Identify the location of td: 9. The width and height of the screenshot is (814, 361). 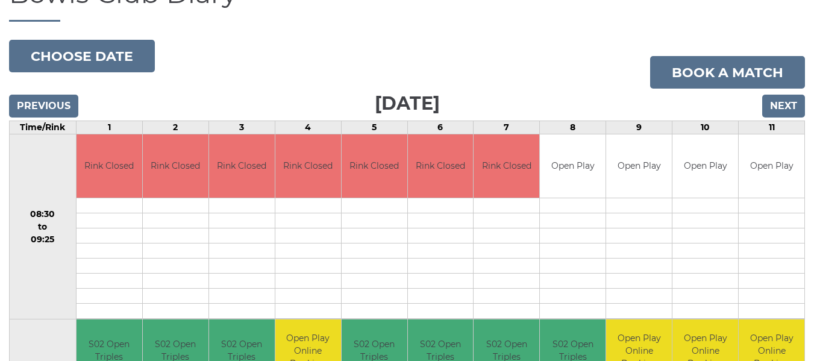
(639, 128).